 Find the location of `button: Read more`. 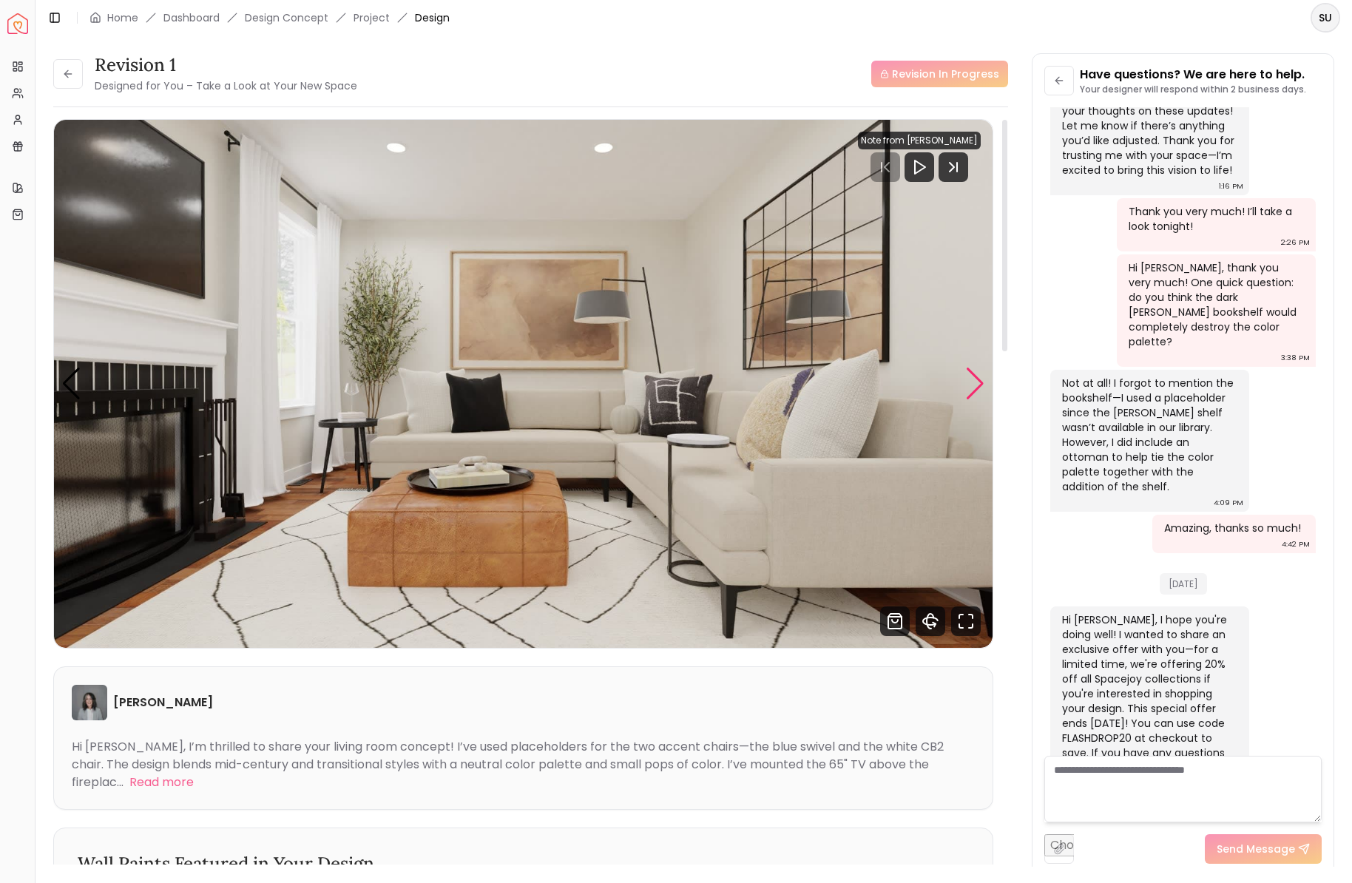

button: Read more is located at coordinates (161, 783).